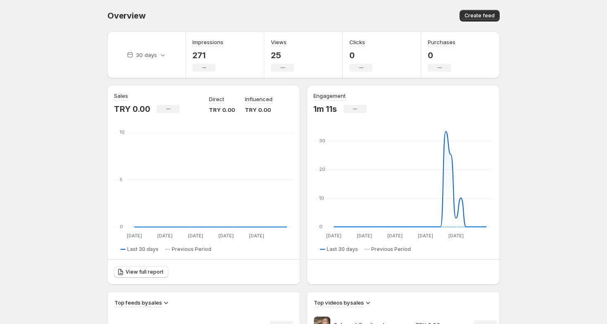 This screenshot has height=324, width=607. What do you see at coordinates (480, 16) in the screenshot?
I see `button: Create feed` at bounding box center [480, 16].